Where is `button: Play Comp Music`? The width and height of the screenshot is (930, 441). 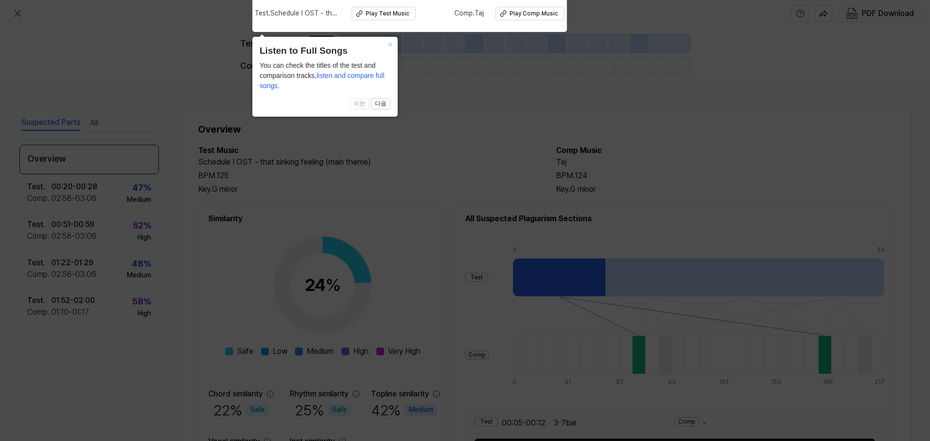 button: Play Comp Music is located at coordinates (530, 14).